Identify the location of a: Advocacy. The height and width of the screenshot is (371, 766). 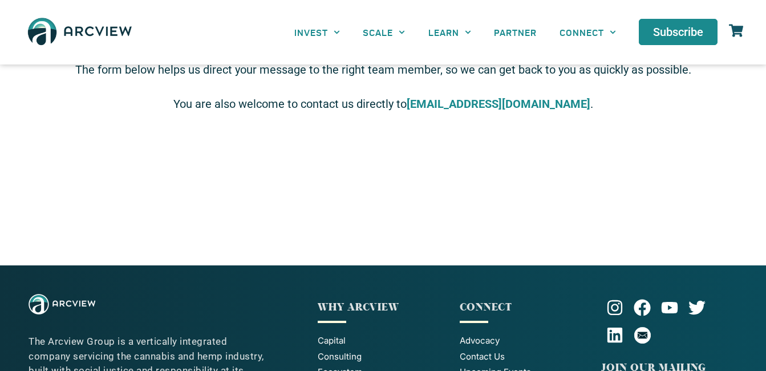
(525, 341).